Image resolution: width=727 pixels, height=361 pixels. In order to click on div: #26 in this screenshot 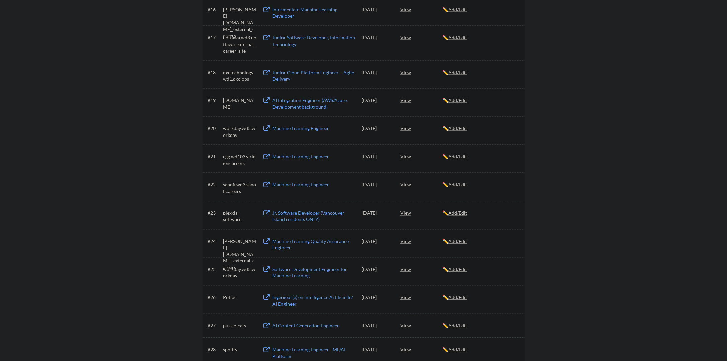, I will do `click(214, 298)`.